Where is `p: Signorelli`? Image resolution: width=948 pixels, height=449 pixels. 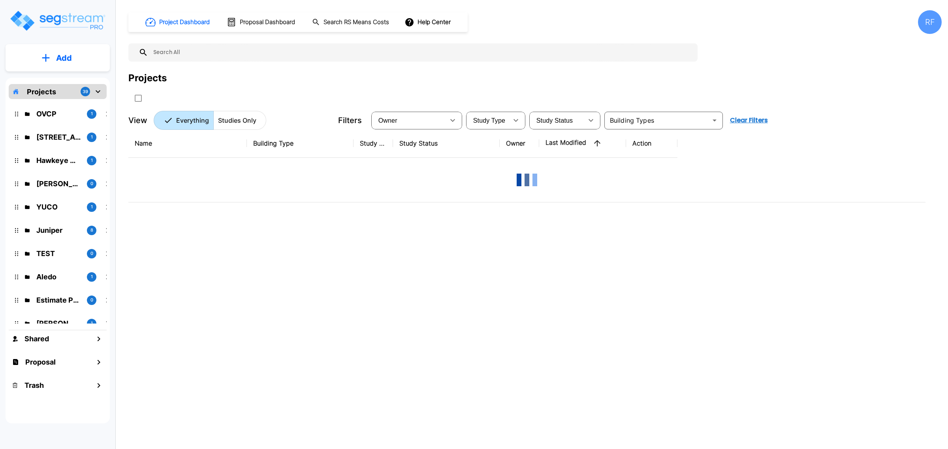
p: Signorelli is located at coordinates (58, 184).